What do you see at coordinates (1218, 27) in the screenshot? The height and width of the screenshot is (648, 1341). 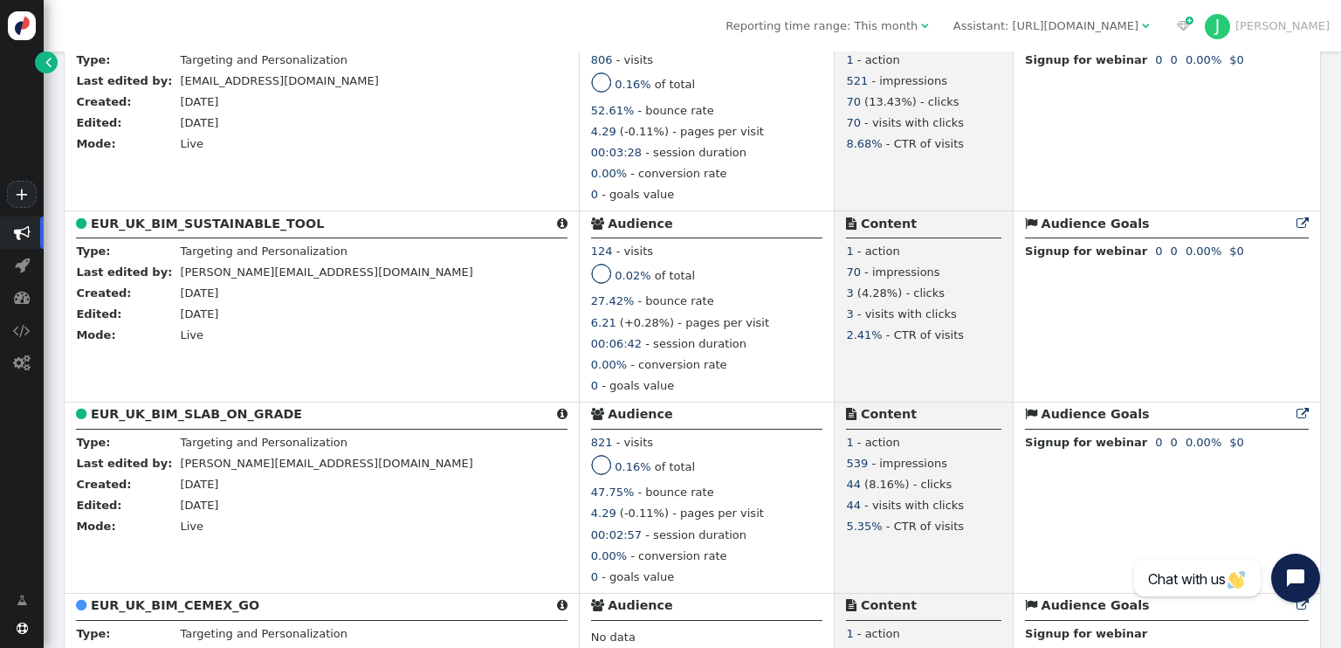 I see `div: J` at bounding box center [1218, 27].